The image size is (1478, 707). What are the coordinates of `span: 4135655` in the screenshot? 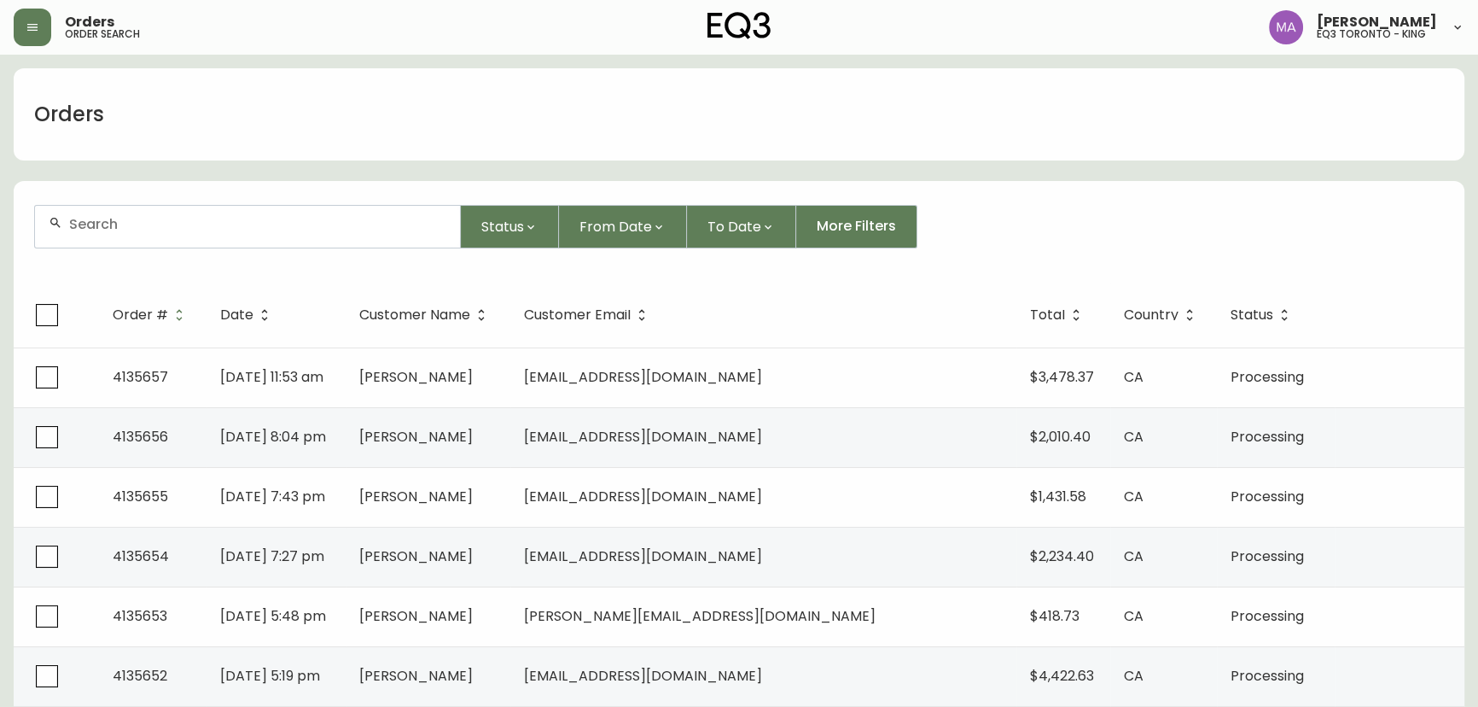 It's located at (140, 496).